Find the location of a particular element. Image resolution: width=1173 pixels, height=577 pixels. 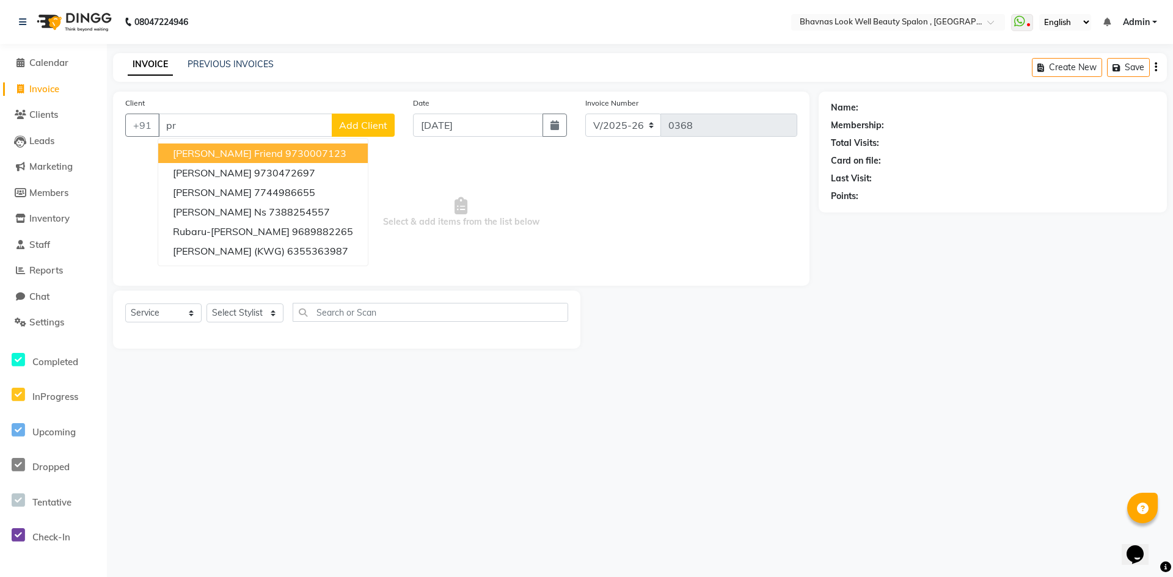

span: Dropped is located at coordinates (51, 467).